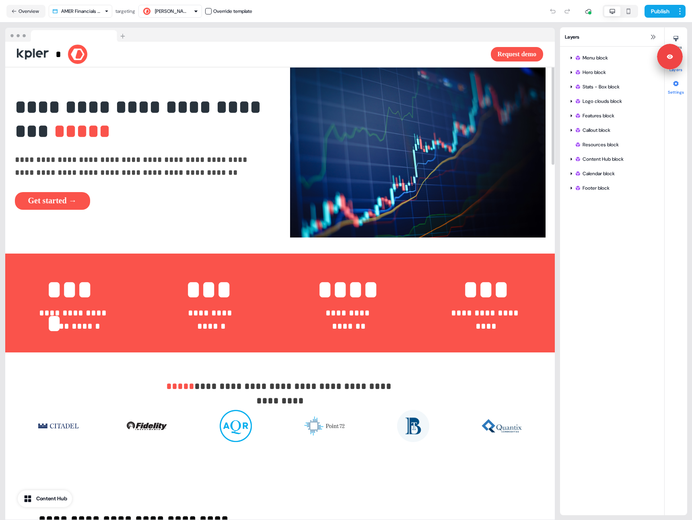 The image size is (692, 520). I want to click on button: Settings, so click(675, 86).